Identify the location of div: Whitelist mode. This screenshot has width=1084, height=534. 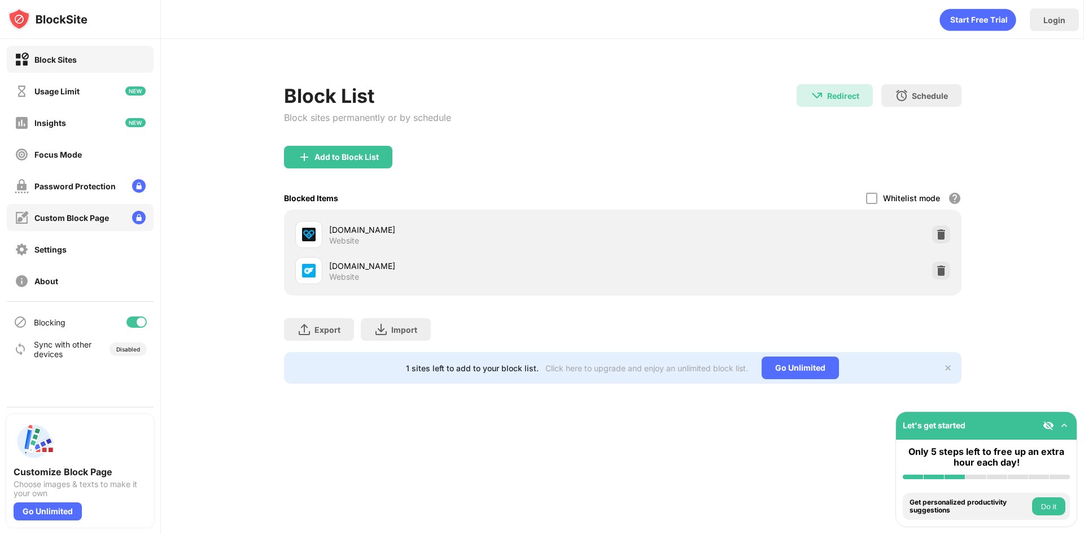
(911, 198).